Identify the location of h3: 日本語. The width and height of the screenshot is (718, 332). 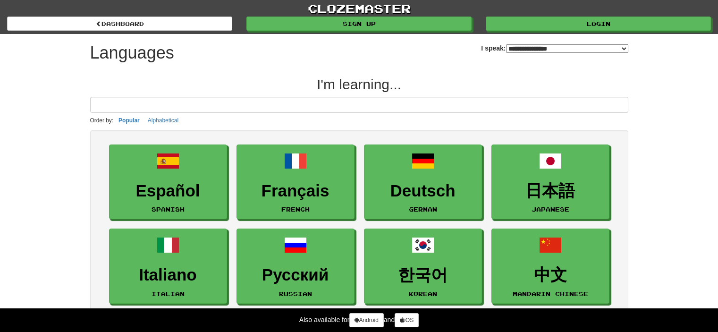
(551, 191).